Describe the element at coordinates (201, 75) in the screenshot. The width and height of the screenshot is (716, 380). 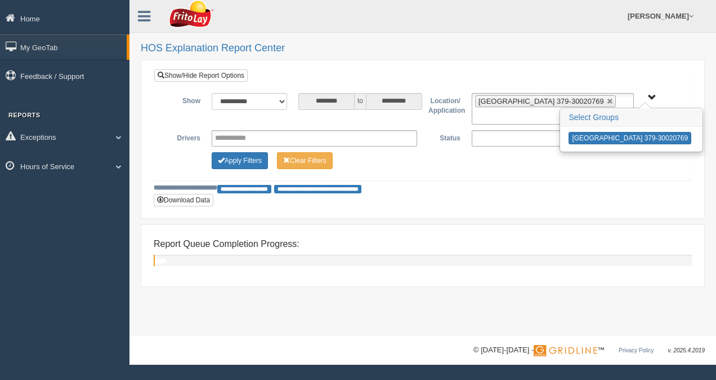
I see `a: Show/Hide Report Options` at that location.